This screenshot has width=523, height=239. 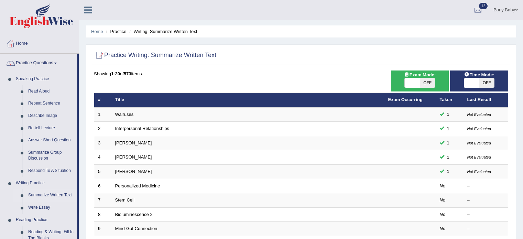 I want to click on td: 7, so click(x=103, y=200).